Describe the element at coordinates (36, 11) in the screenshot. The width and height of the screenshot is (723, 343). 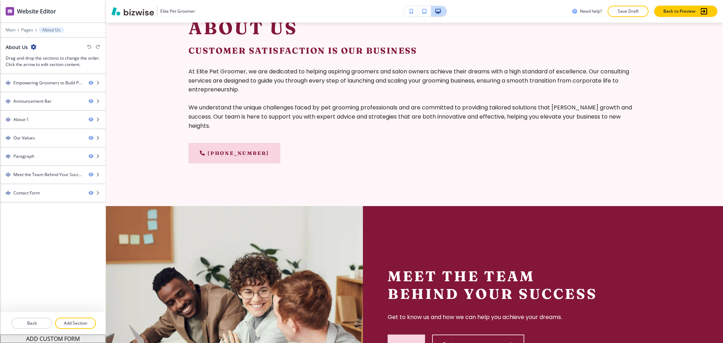
I see `h2: Website Editor` at that location.